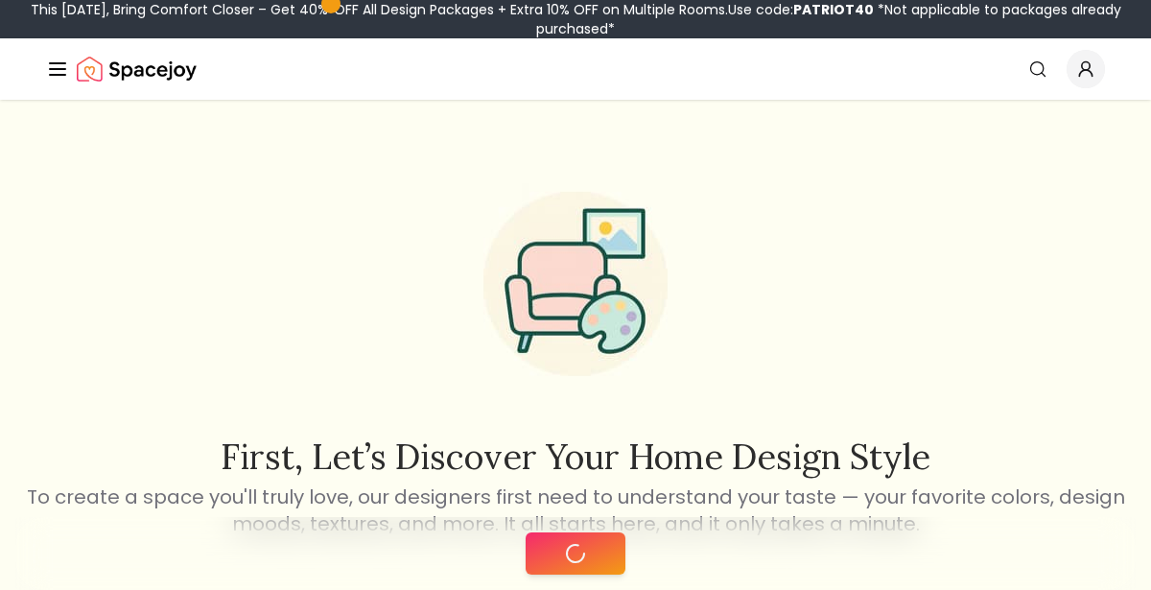  I want to click on nav: Global, so click(575, 69).